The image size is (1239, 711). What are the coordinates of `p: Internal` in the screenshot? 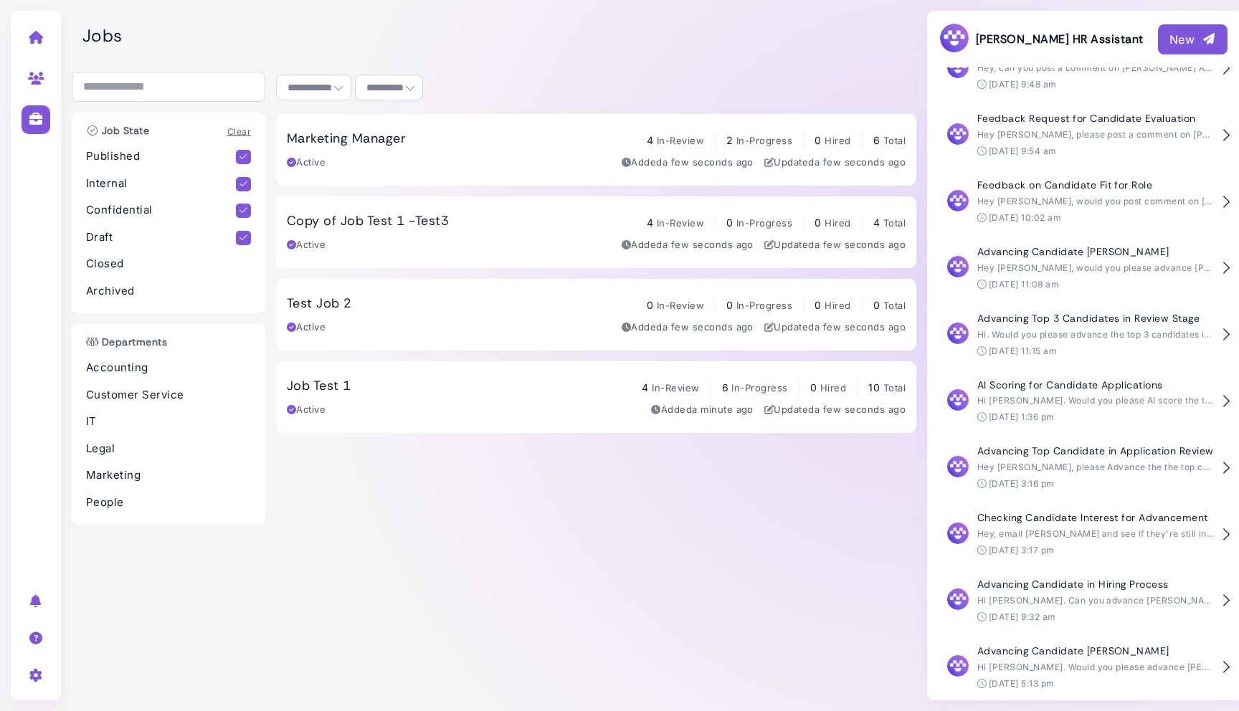 It's located at (161, 184).